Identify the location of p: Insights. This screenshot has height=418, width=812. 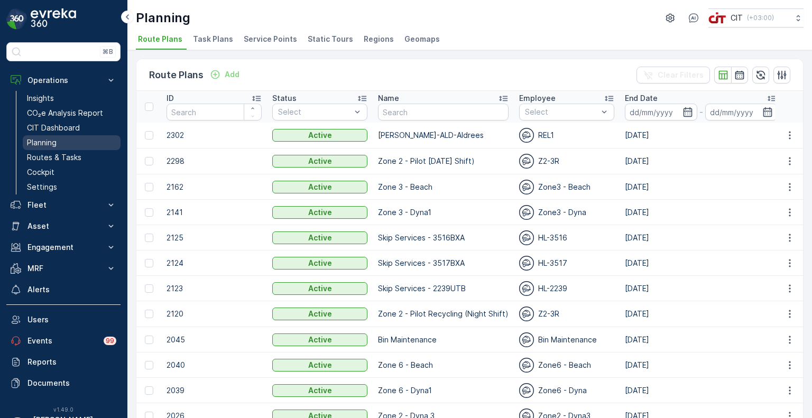
(40, 98).